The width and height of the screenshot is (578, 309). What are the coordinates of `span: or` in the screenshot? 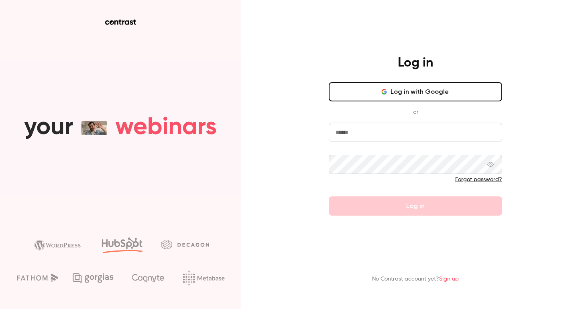 It's located at (415, 112).